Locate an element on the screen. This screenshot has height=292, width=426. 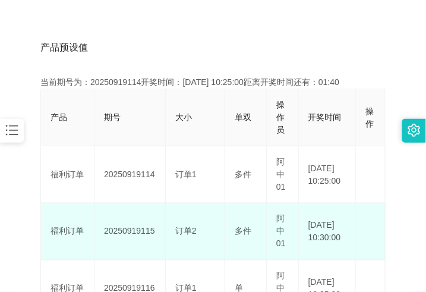
span: 大小 is located at coordinates (184, 117).